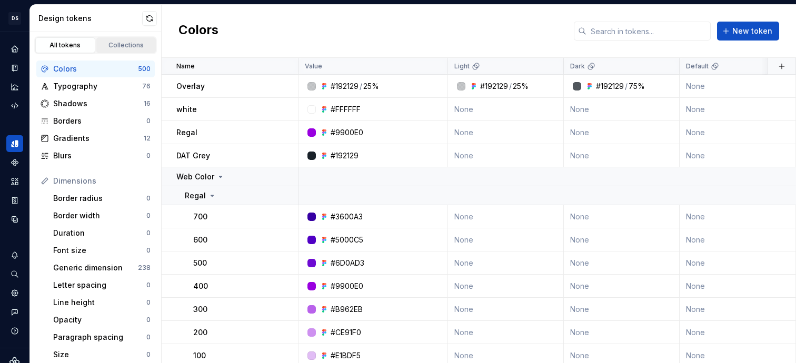  What do you see at coordinates (144, 69) in the screenshot?
I see `div: 500` at bounding box center [144, 69].